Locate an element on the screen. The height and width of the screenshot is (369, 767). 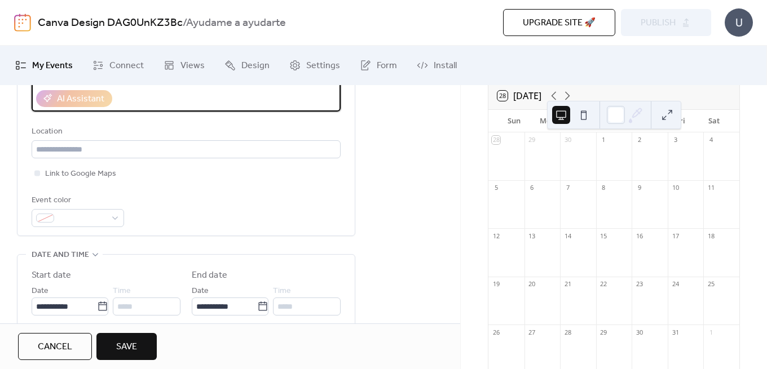
a: Cancel is located at coordinates (55, 347).